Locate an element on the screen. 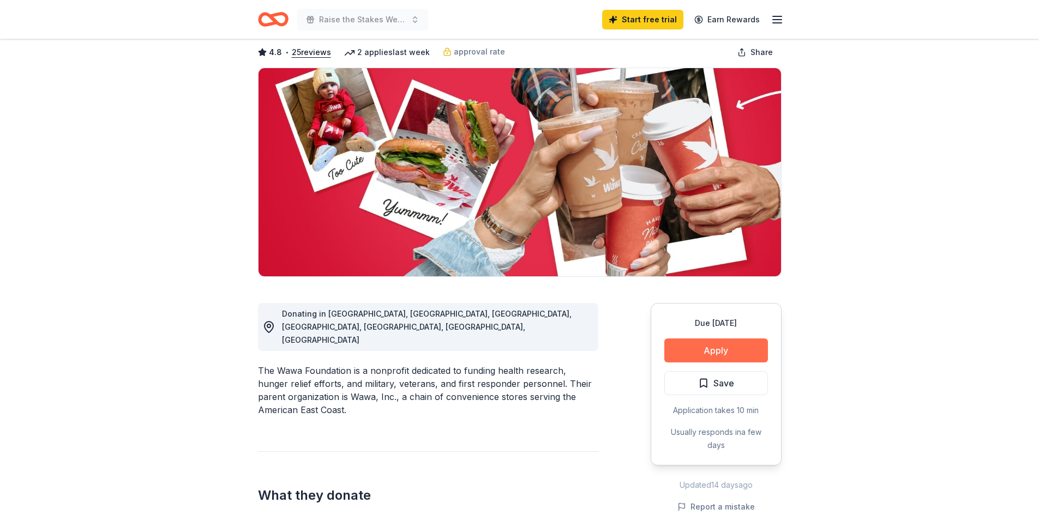 The height and width of the screenshot is (515, 1039). a: Start free trial is located at coordinates (642, 20).